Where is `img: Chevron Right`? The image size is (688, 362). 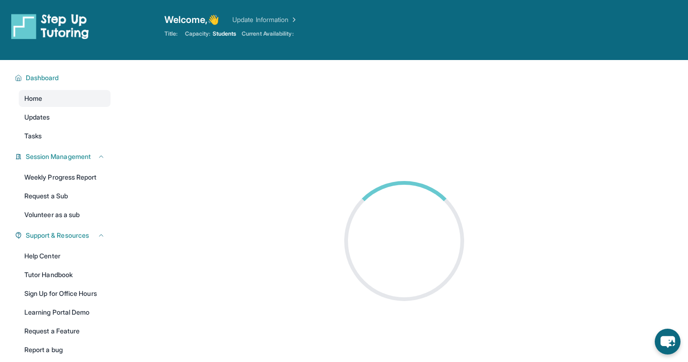
img: Chevron Right is located at coordinates (293, 20).